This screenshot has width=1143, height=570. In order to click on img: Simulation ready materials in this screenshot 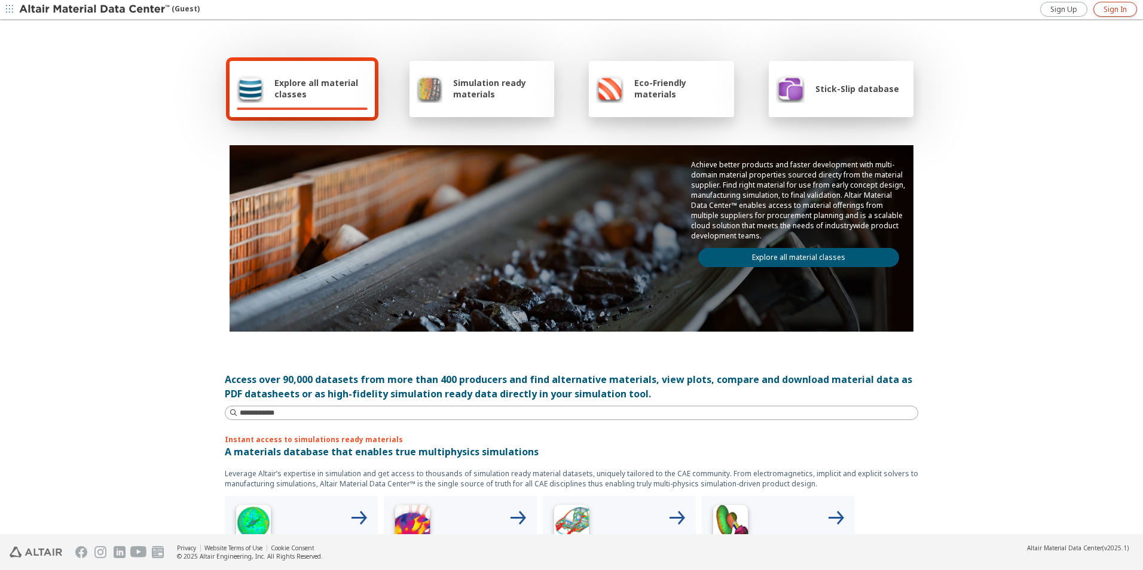, I will do `click(429, 88)`.